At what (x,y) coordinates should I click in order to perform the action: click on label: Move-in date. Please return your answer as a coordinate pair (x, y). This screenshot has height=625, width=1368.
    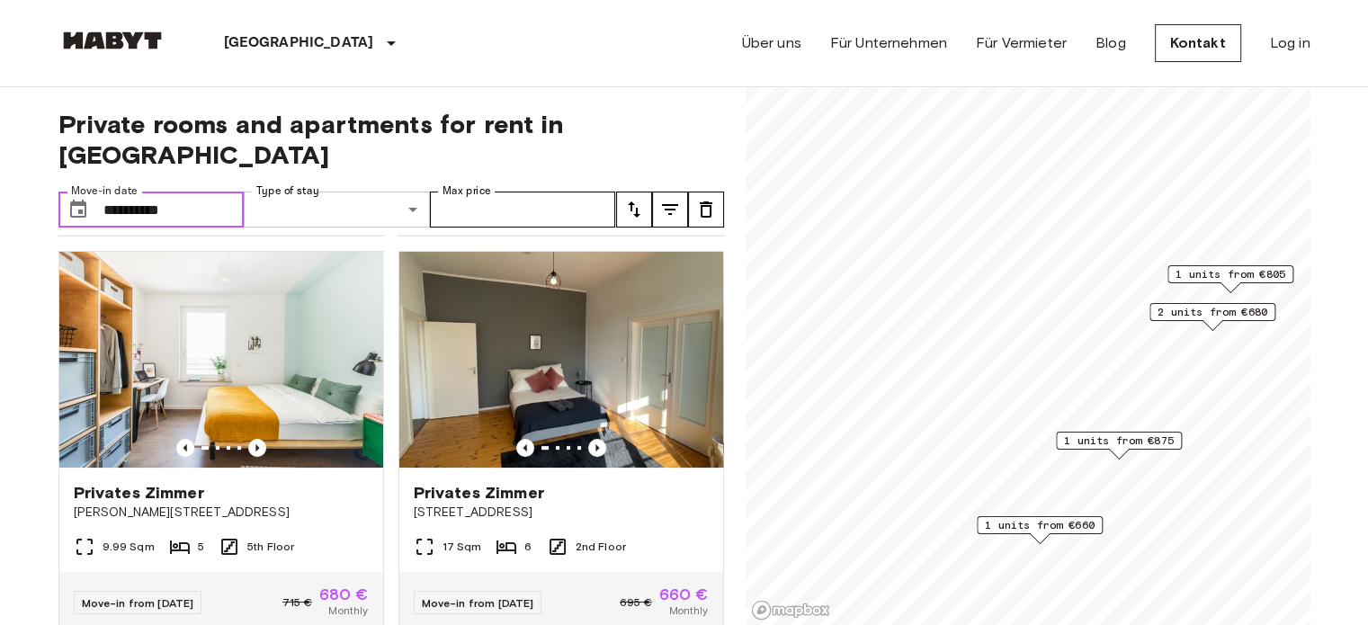
    Looking at the image, I should click on (104, 191).